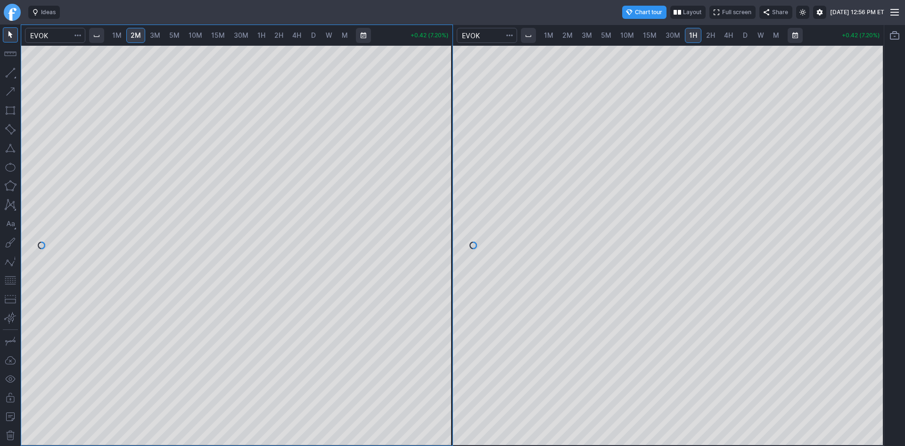  I want to click on button: Ellipse, so click(10, 167).